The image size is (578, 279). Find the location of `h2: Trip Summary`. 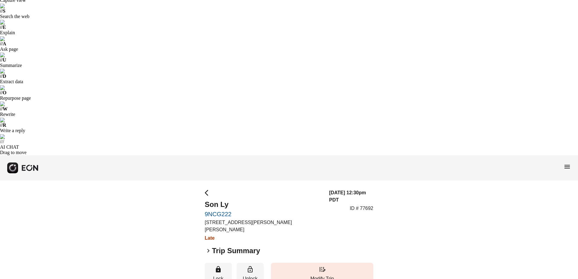

h2: Trip Summary is located at coordinates (236, 251).